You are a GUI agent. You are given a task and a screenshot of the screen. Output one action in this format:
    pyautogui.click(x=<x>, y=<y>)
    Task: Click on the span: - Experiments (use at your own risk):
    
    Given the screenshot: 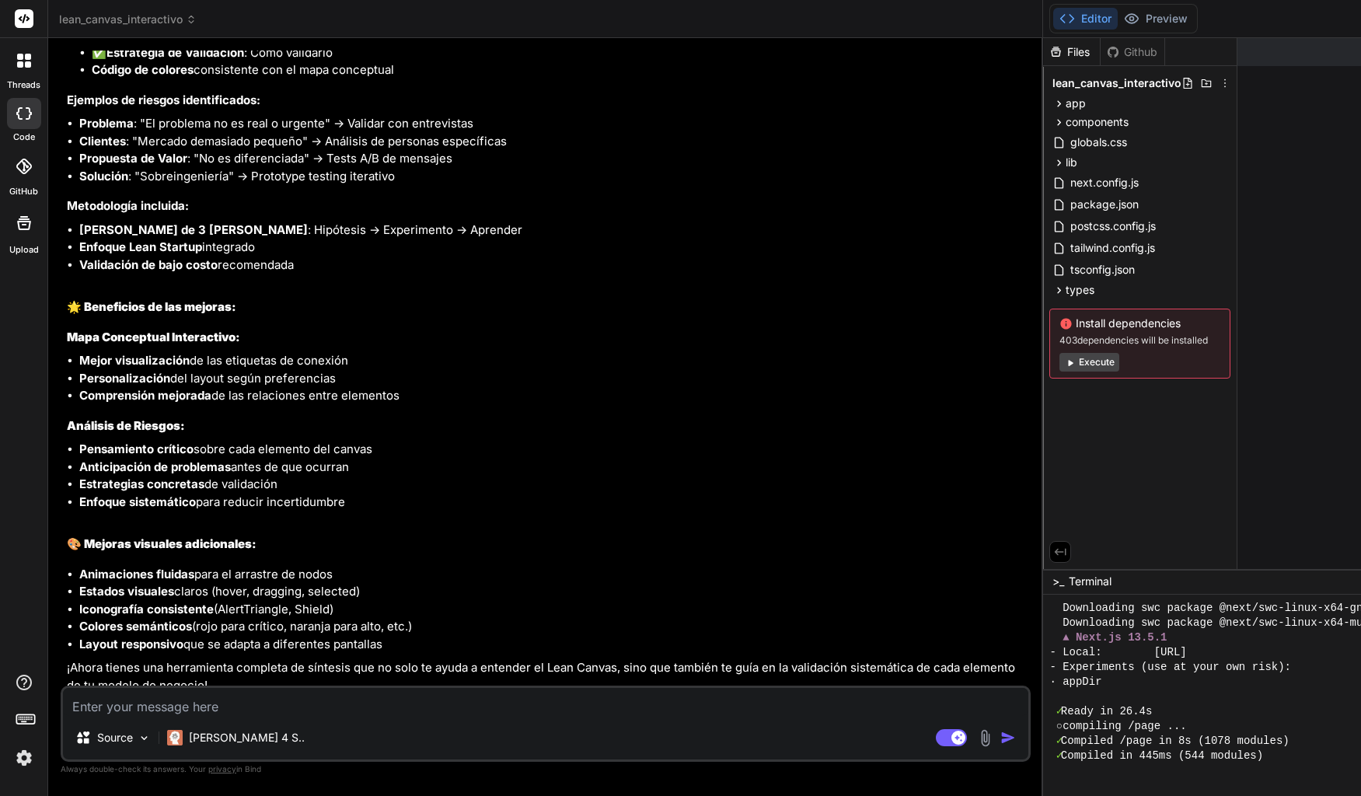 What is the action you would take?
    pyautogui.click(x=1169, y=667)
    